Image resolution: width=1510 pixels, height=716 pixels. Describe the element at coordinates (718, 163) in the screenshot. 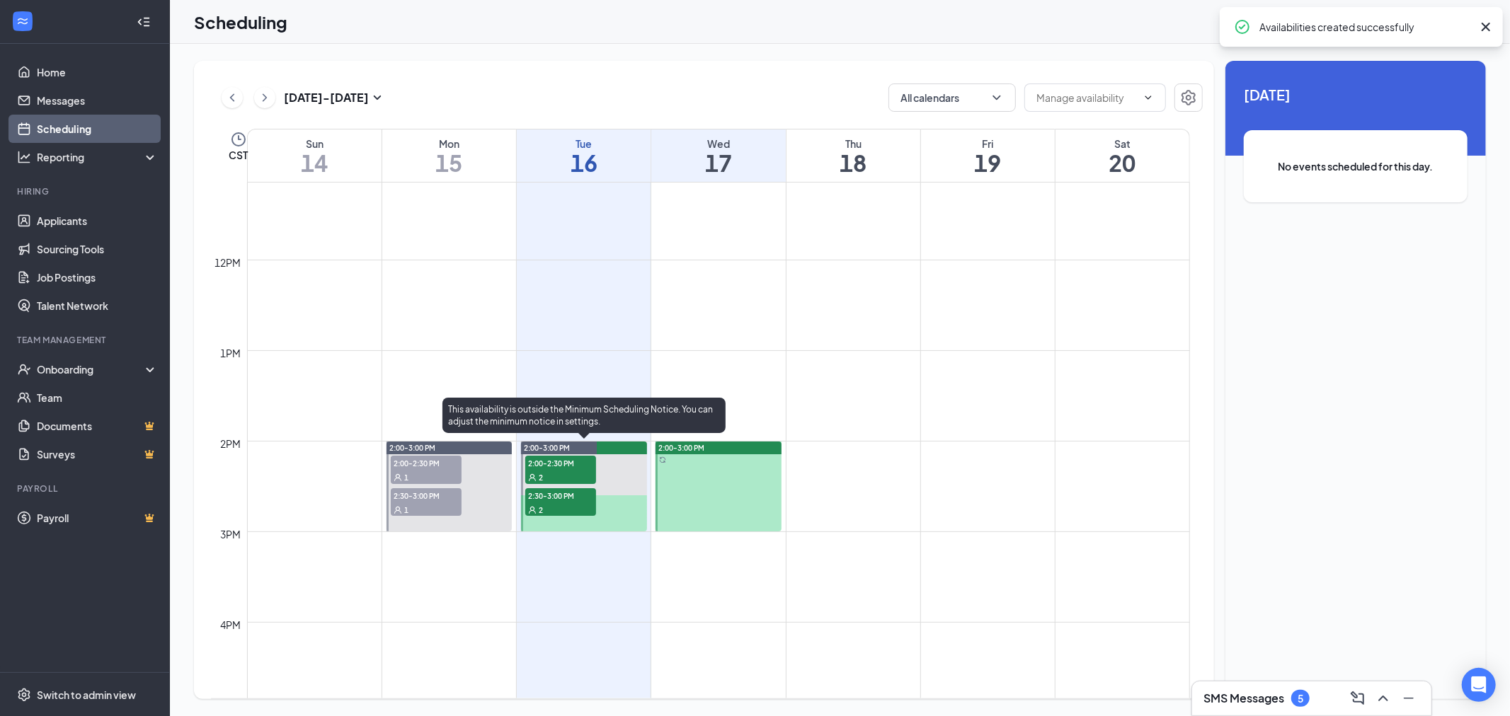

I see `h1: 17` at that location.